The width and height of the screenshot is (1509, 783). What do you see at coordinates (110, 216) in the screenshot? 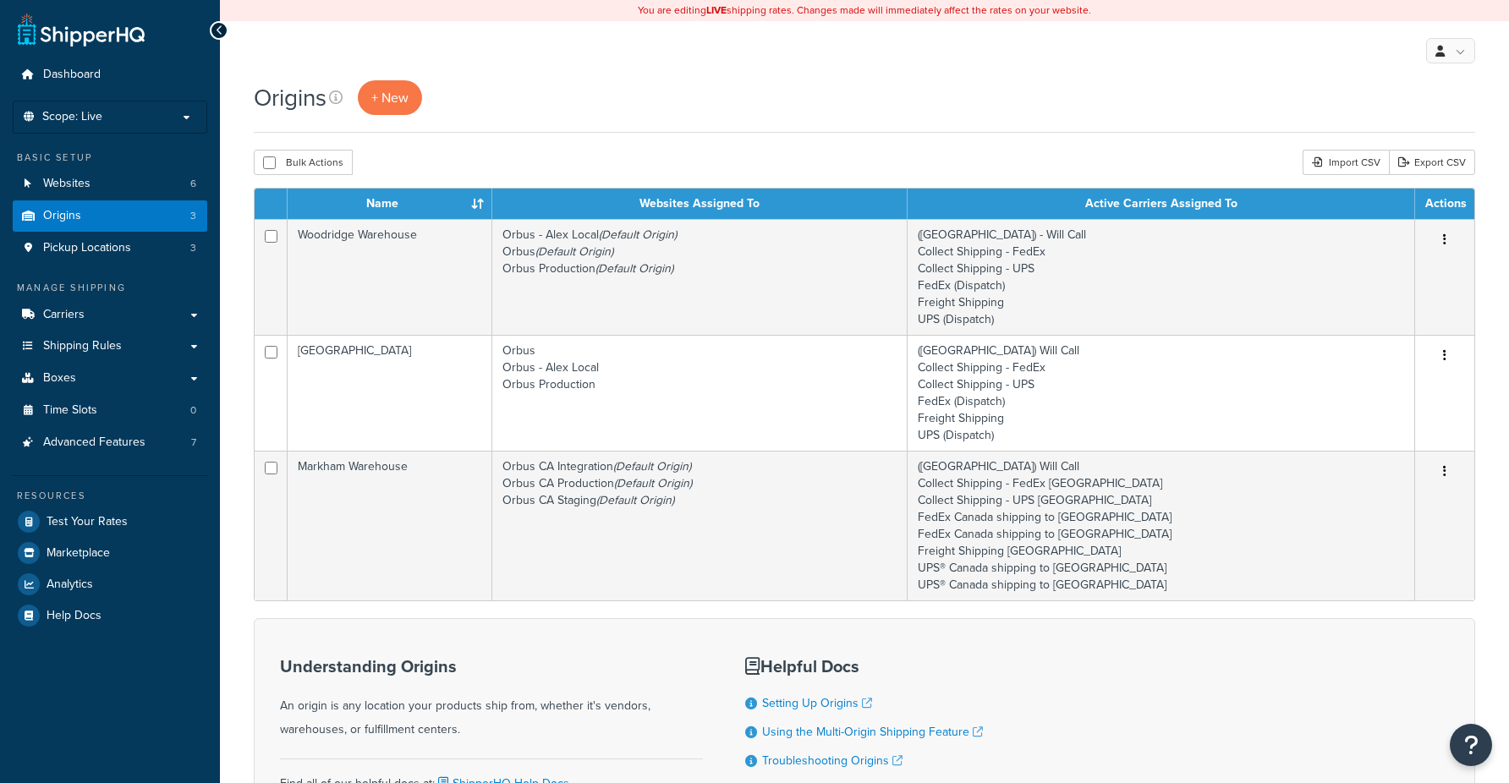
I see `a: Origins 3` at bounding box center [110, 216].